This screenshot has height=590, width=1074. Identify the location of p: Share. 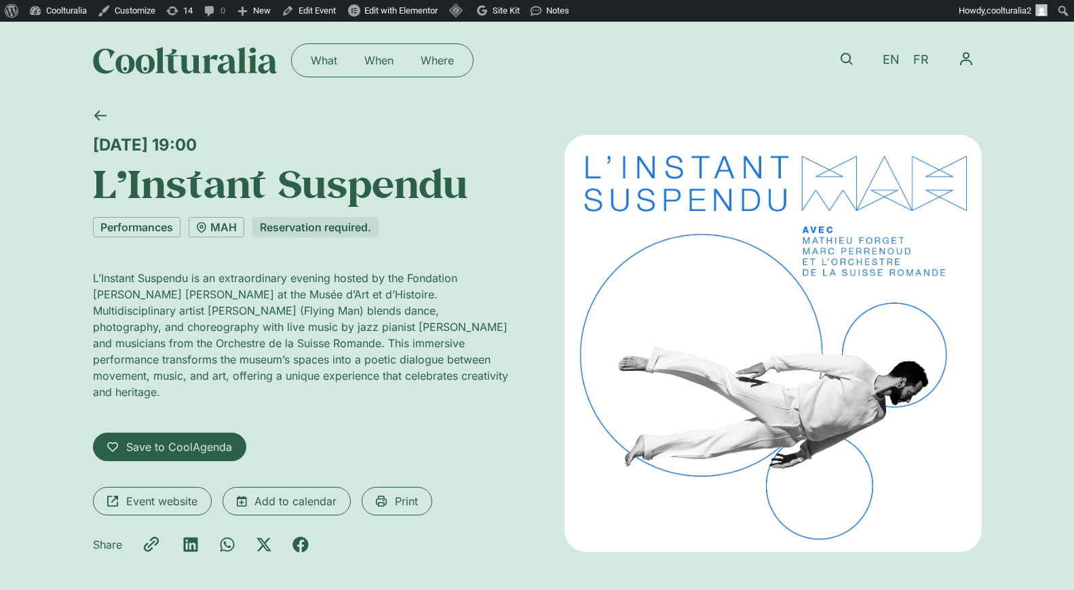
(107, 545).